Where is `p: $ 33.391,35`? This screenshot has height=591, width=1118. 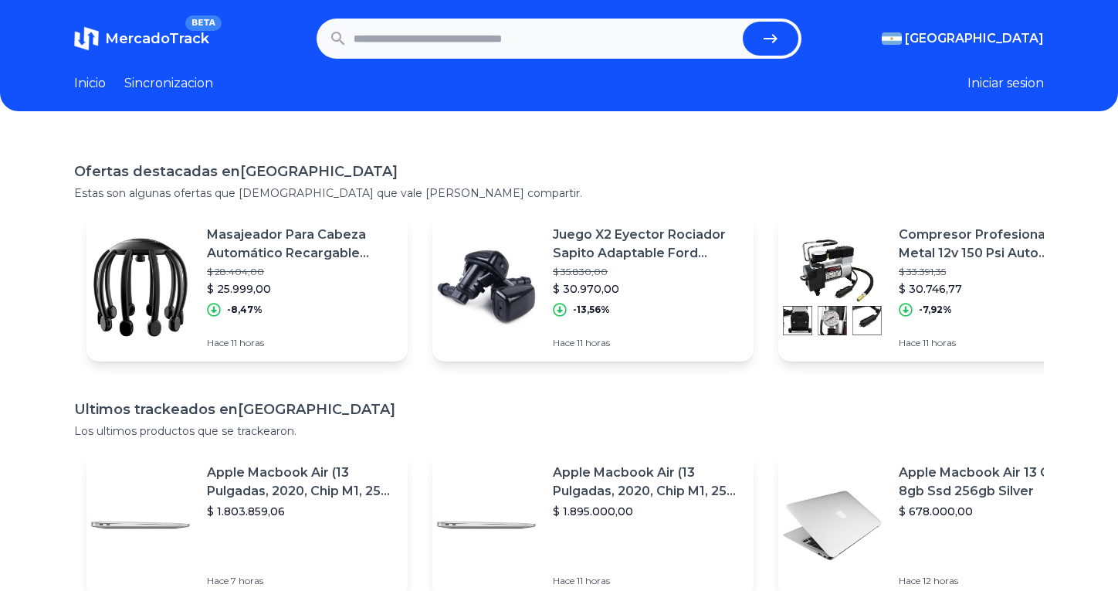
p: $ 33.391,35 is located at coordinates (993, 272).